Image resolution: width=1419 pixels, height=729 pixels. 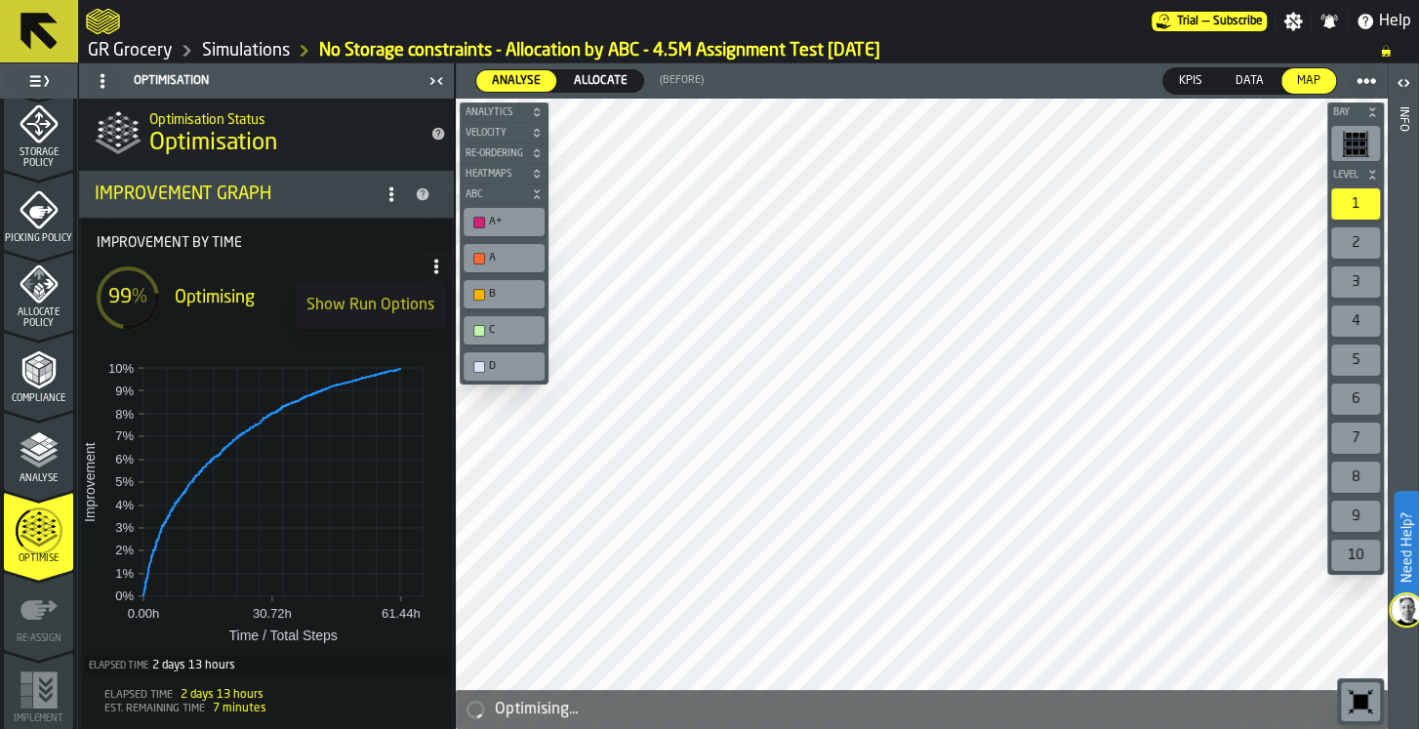 I want to click on header: Info, so click(x=1402, y=396).